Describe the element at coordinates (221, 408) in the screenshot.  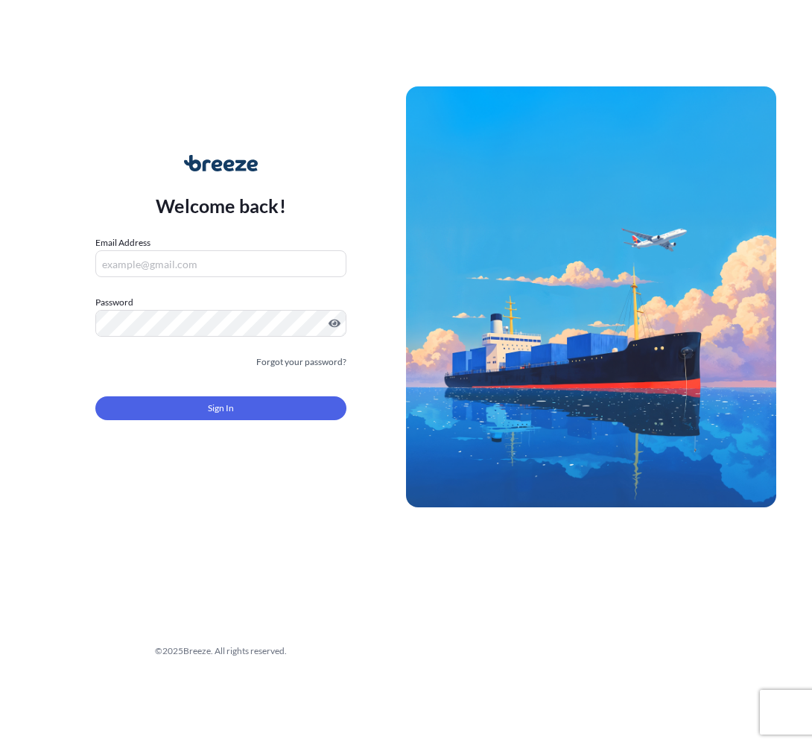
I see `span: Sign In` at that location.